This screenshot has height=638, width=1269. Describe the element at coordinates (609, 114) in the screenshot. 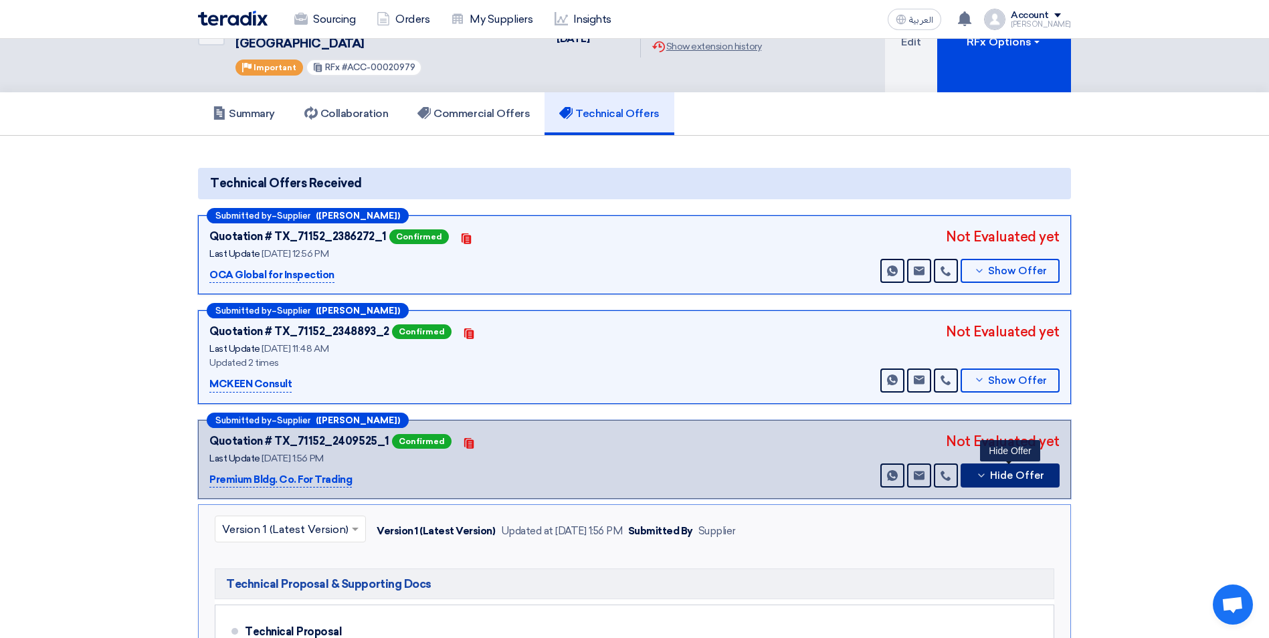

I see `h5: Technical Offers` at that location.